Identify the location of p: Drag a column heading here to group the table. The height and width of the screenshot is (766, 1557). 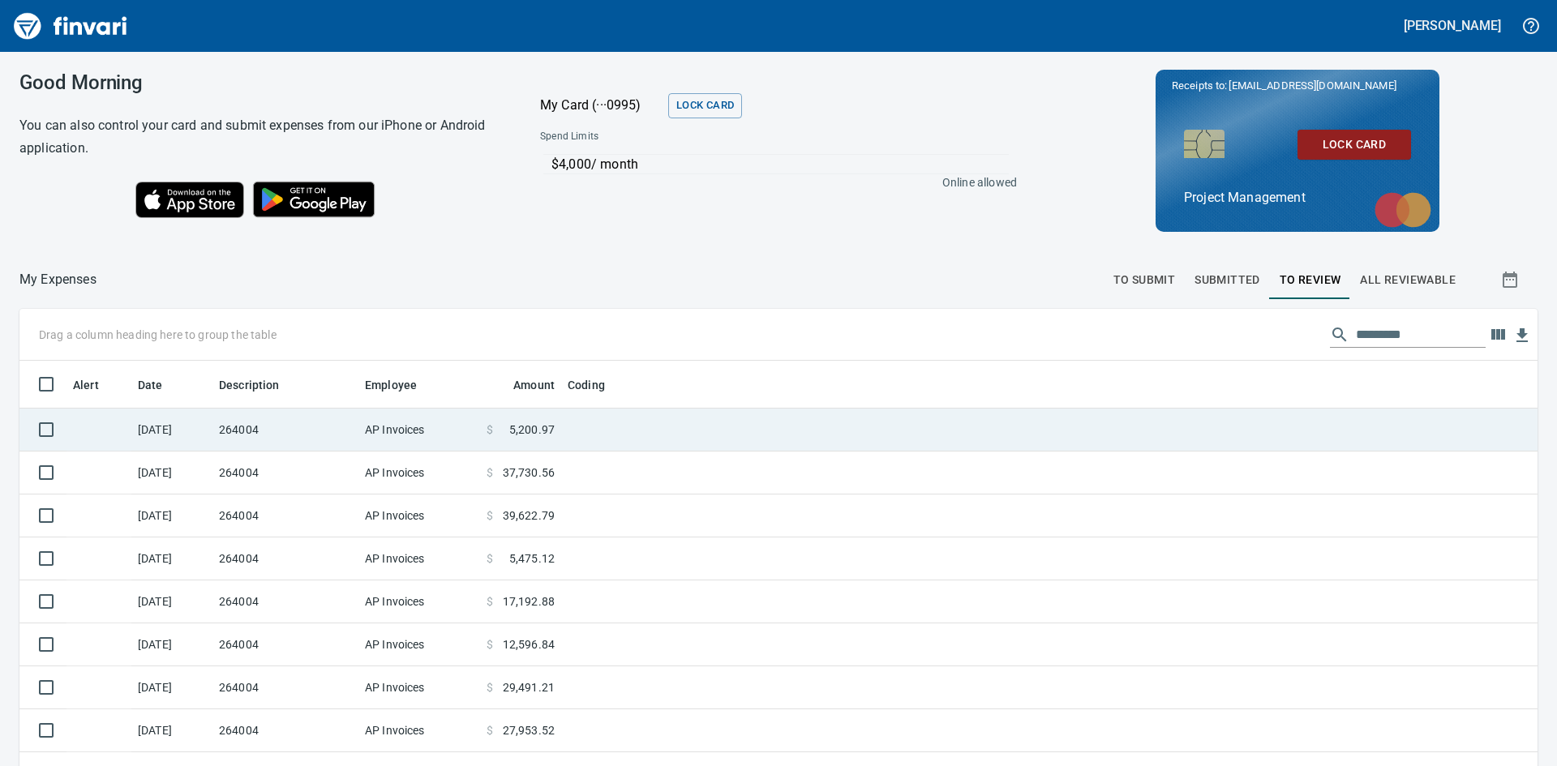
(157, 335).